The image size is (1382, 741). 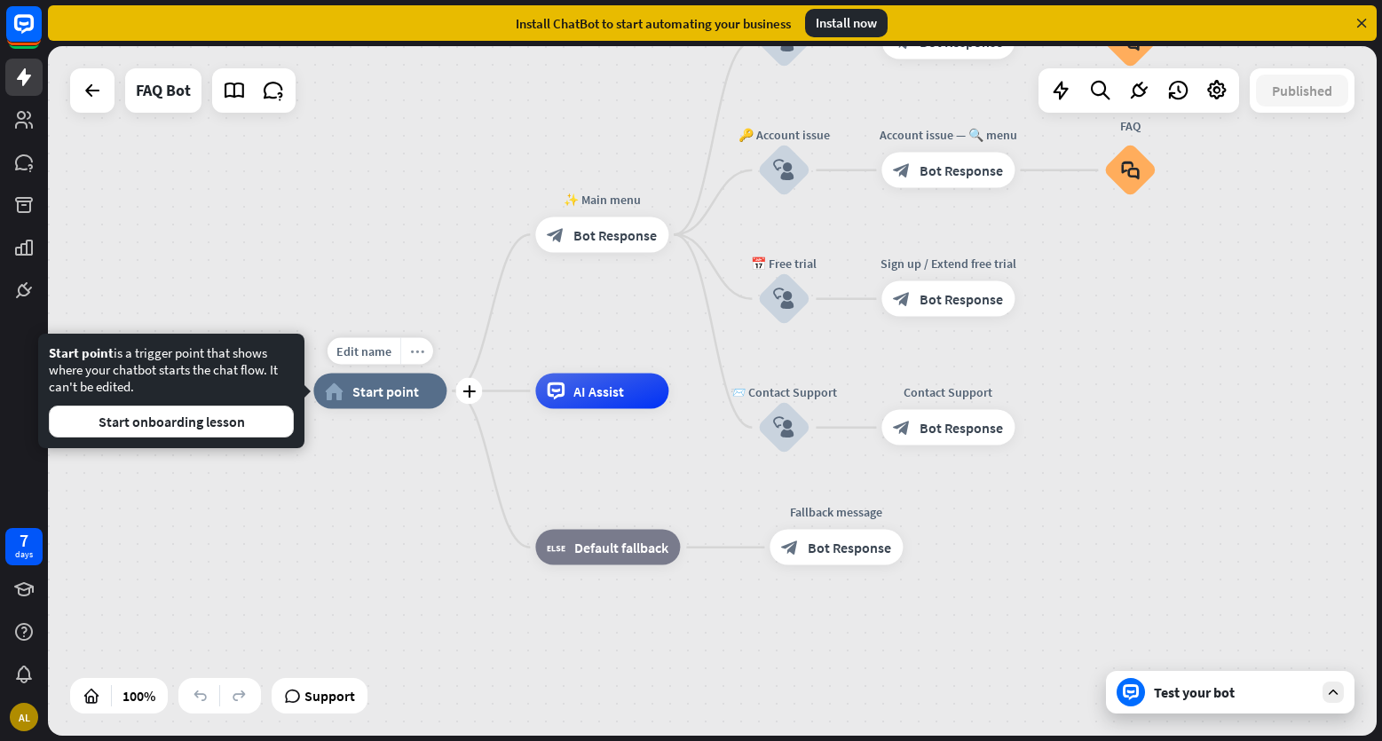 What do you see at coordinates (41, 34) in the screenshot?
I see `button: Open LiveChat chat widget` at bounding box center [41, 34].